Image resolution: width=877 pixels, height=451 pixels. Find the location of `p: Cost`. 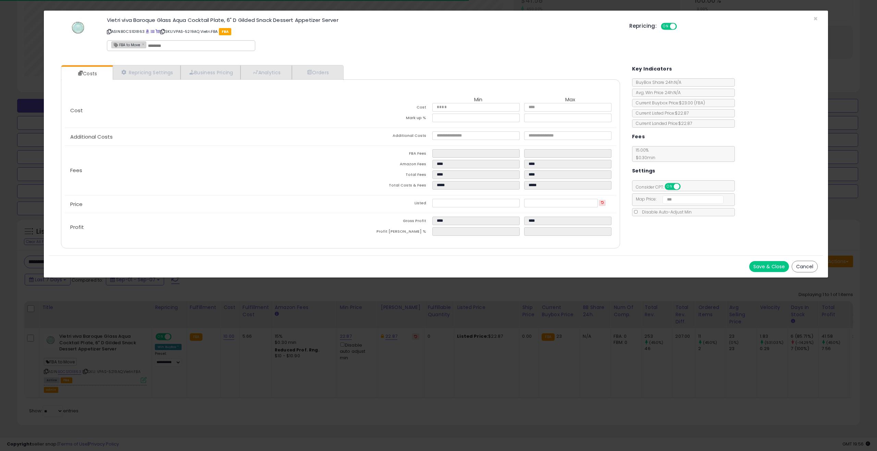

p: Cost is located at coordinates (202, 111).